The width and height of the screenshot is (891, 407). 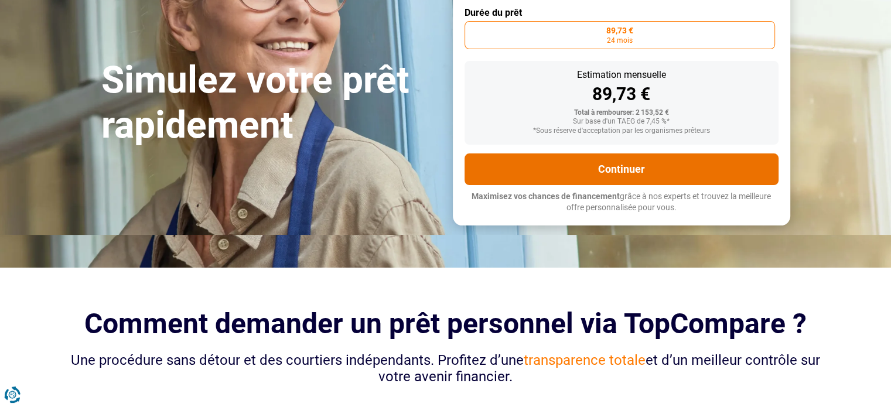 I want to click on span: transparence totale, so click(x=585, y=360).